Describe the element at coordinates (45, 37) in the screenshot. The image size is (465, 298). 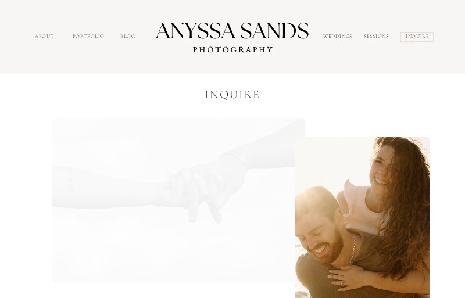
I see `a: about` at that location.